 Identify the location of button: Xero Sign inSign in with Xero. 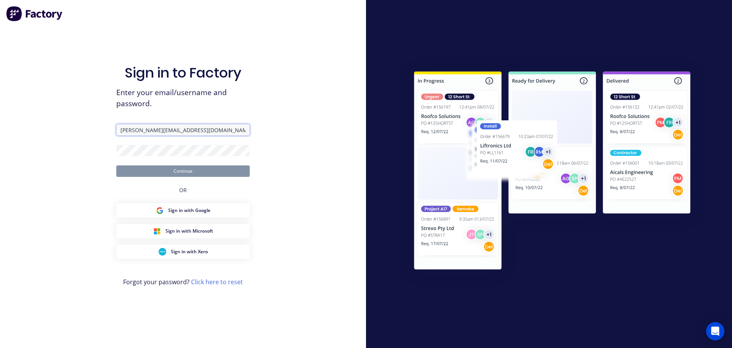
(183, 251).